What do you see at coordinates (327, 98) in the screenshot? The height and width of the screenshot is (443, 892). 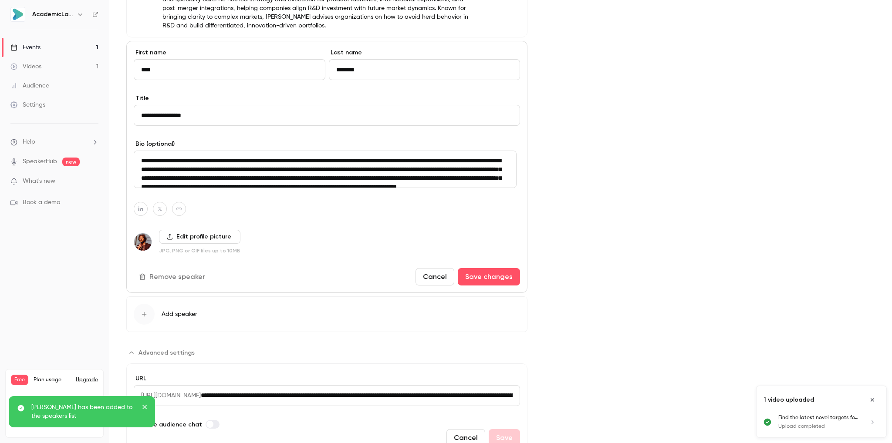 I see `label: Title` at bounding box center [327, 98].